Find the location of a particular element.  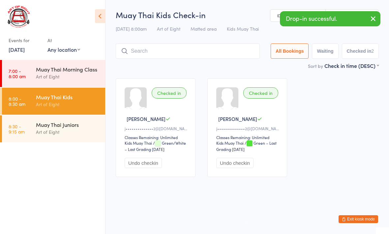

a: 8:00 -8:30 amMuay Thai KidsArt of Eight is located at coordinates (53, 101).